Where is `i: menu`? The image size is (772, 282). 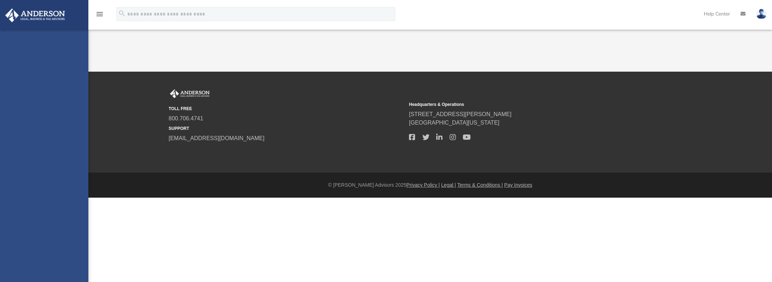
i: menu is located at coordinates (100, 14).